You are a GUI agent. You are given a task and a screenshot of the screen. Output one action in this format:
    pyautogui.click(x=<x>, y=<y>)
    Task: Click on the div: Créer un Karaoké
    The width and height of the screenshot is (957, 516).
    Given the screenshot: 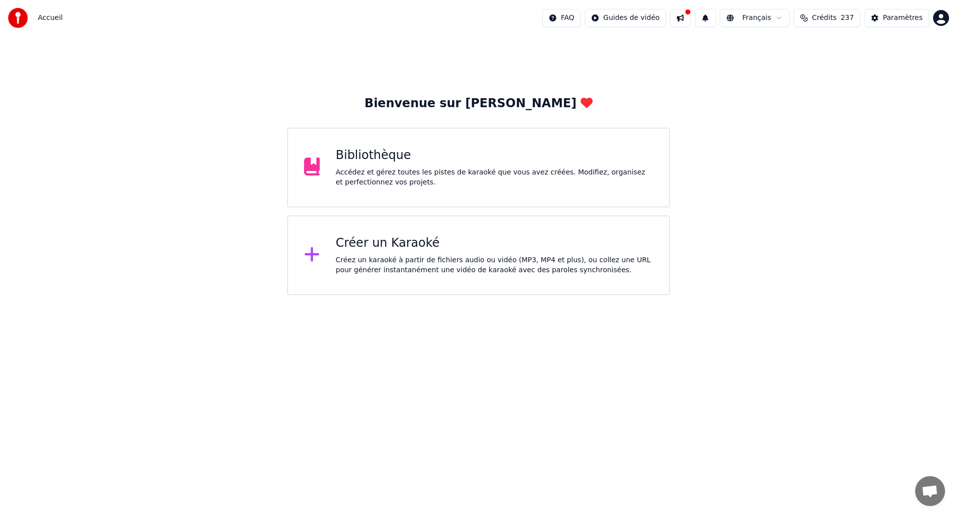 What is the action you would take?
    pyautogui.click(x=494, y=243)
    